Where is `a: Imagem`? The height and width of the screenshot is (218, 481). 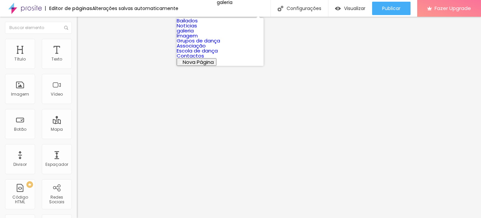
a: Imagem is located at coordinates (187, 35).